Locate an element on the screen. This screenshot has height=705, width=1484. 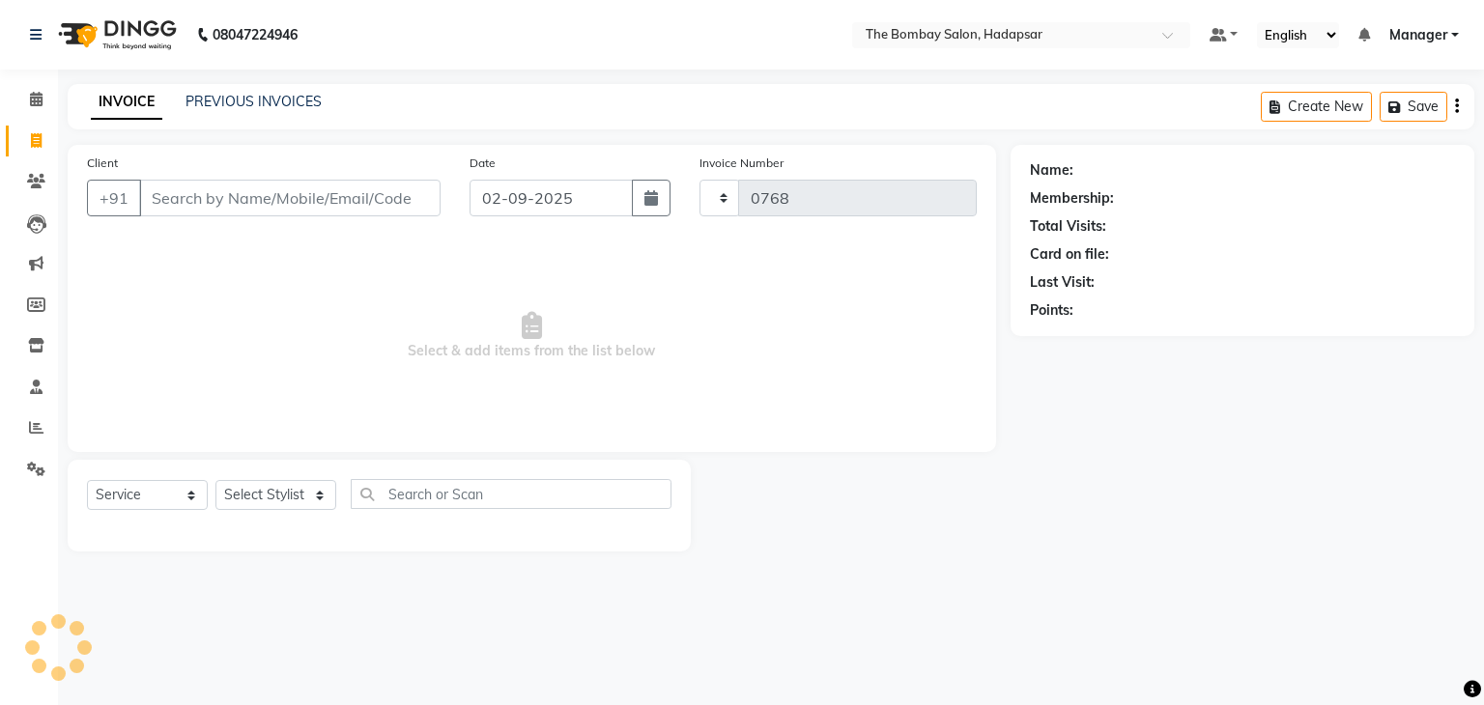
label: Invoice Number is located at coordinates (741, 163).